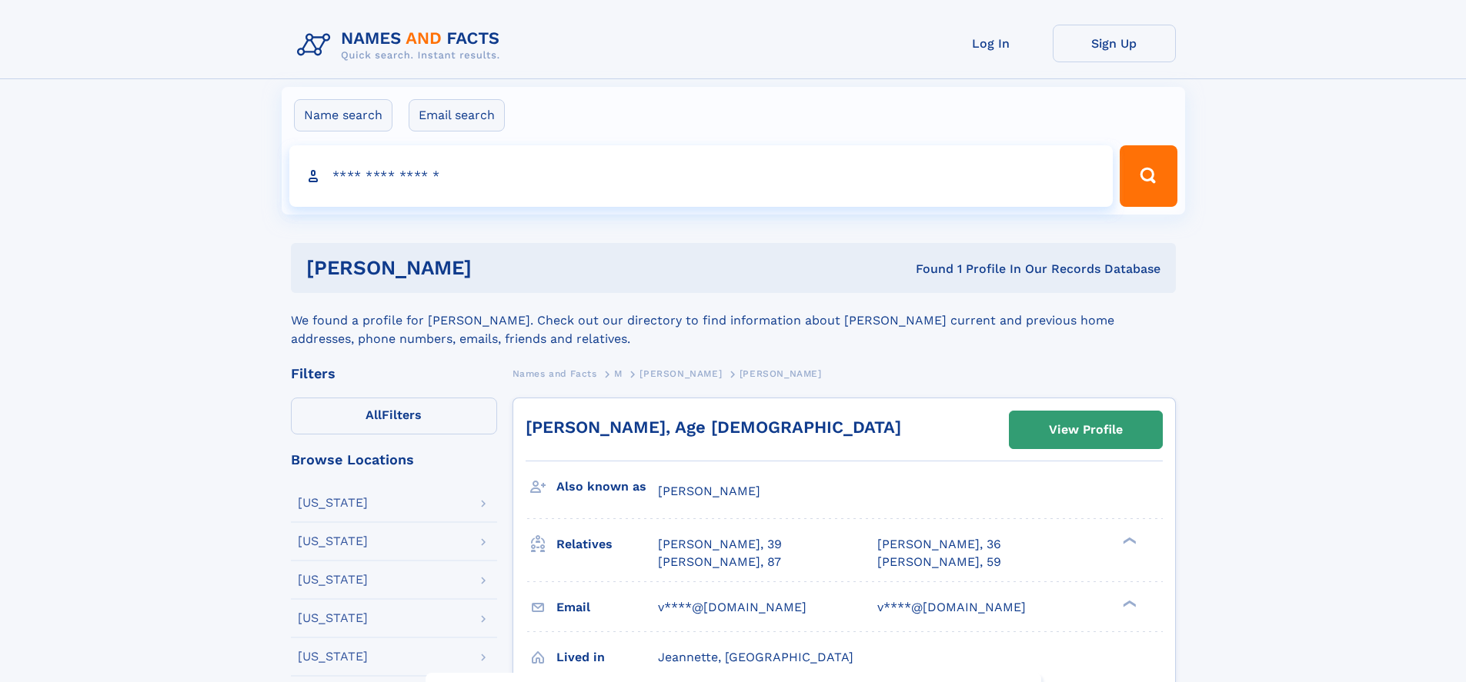 This screenshot has height=682, width=1466. Describe the element at coordinates (343, 115) in the screenshot. I see `label: Name search` at that location.